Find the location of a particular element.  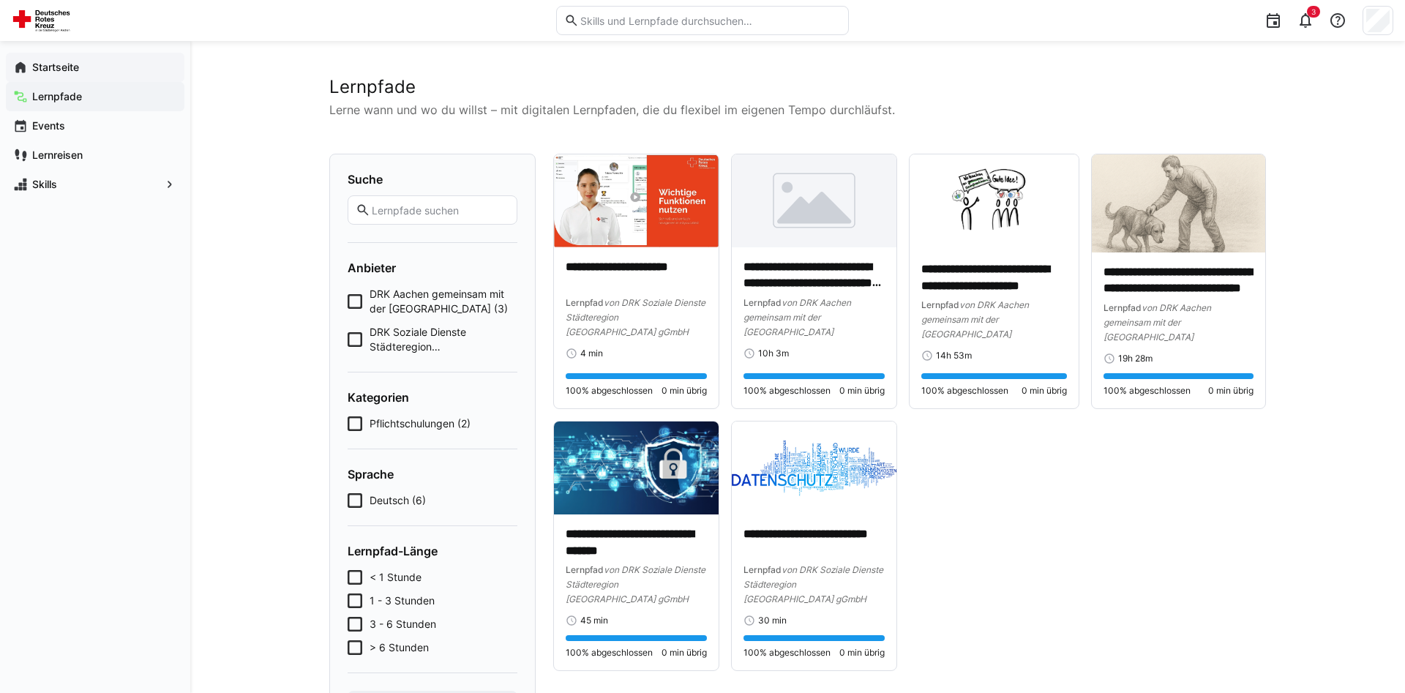

span: 19h 28m is located at coordinates (1135, 359).